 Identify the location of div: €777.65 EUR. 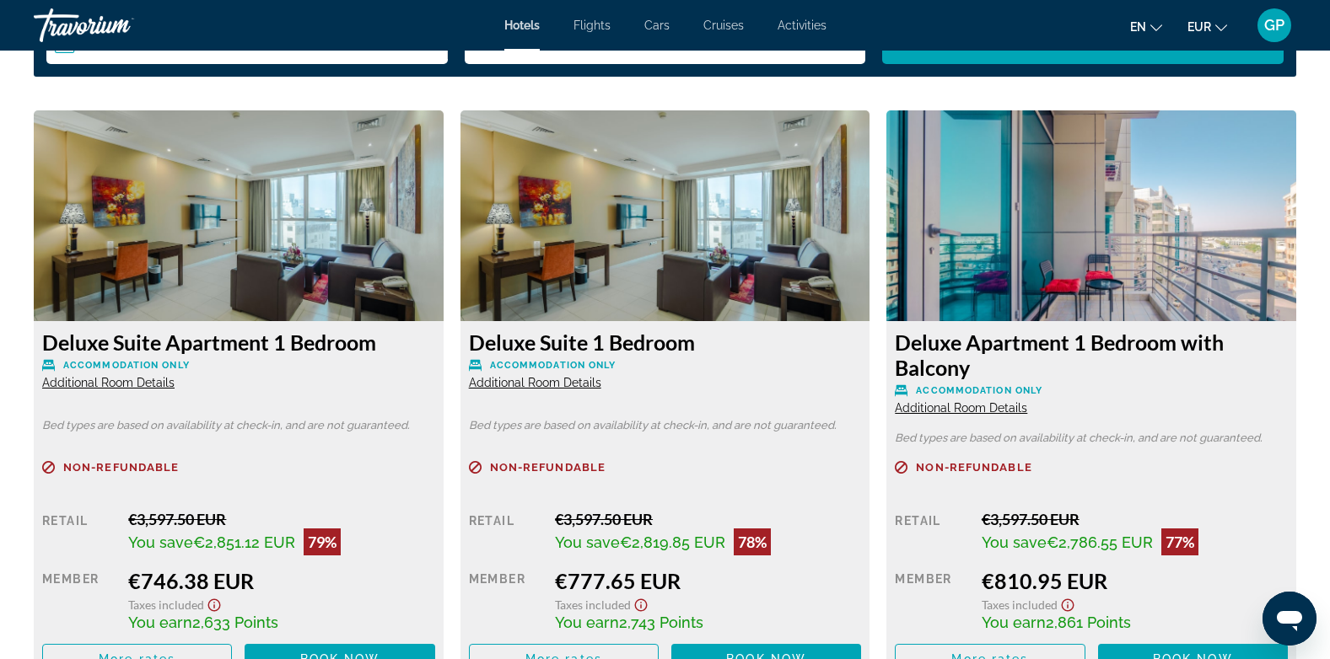
(707, 581).